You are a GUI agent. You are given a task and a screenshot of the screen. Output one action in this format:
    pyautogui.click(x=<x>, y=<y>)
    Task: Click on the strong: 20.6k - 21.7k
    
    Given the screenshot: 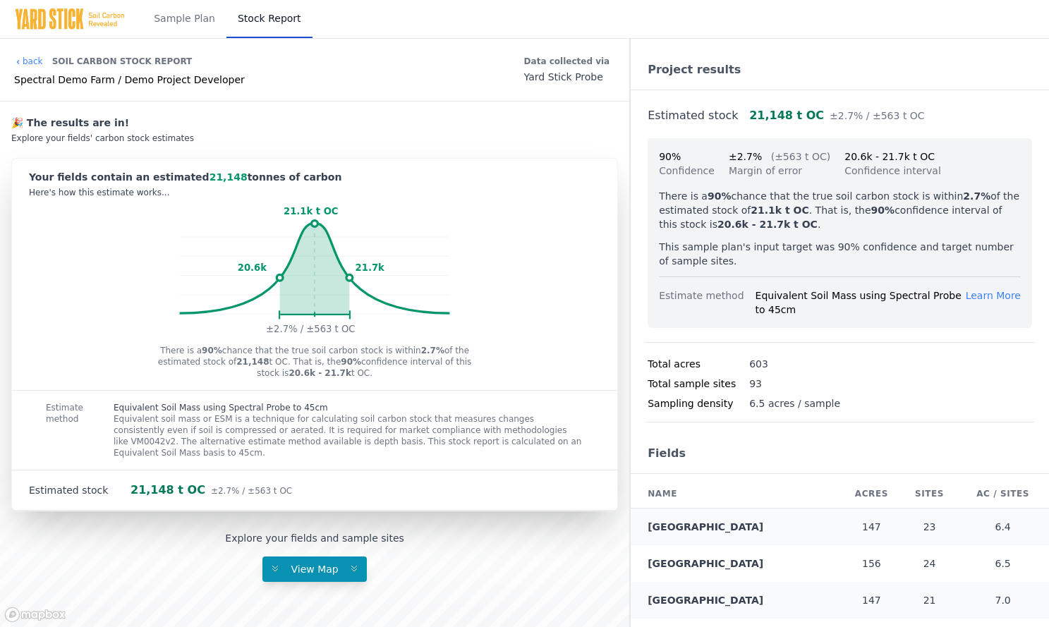 What is the action you would take?
    pyautogui.click(x=319, y=373)
    